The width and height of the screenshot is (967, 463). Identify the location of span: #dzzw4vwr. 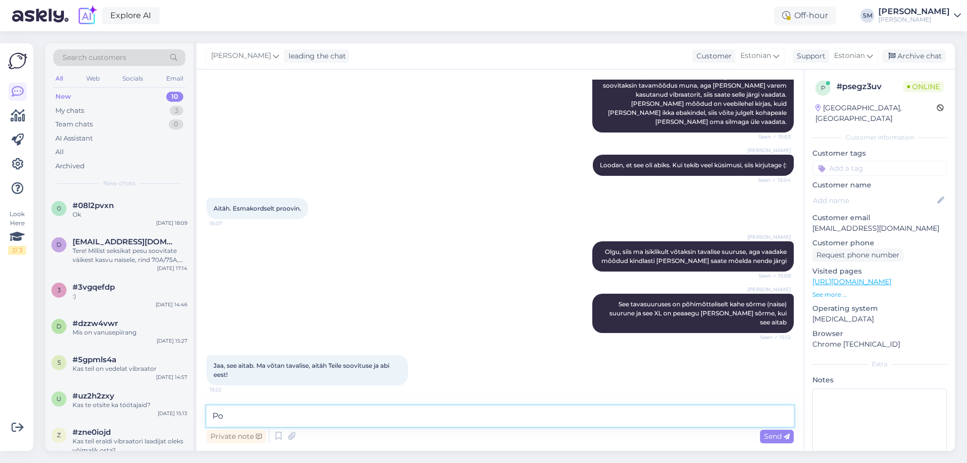
(95, 323).